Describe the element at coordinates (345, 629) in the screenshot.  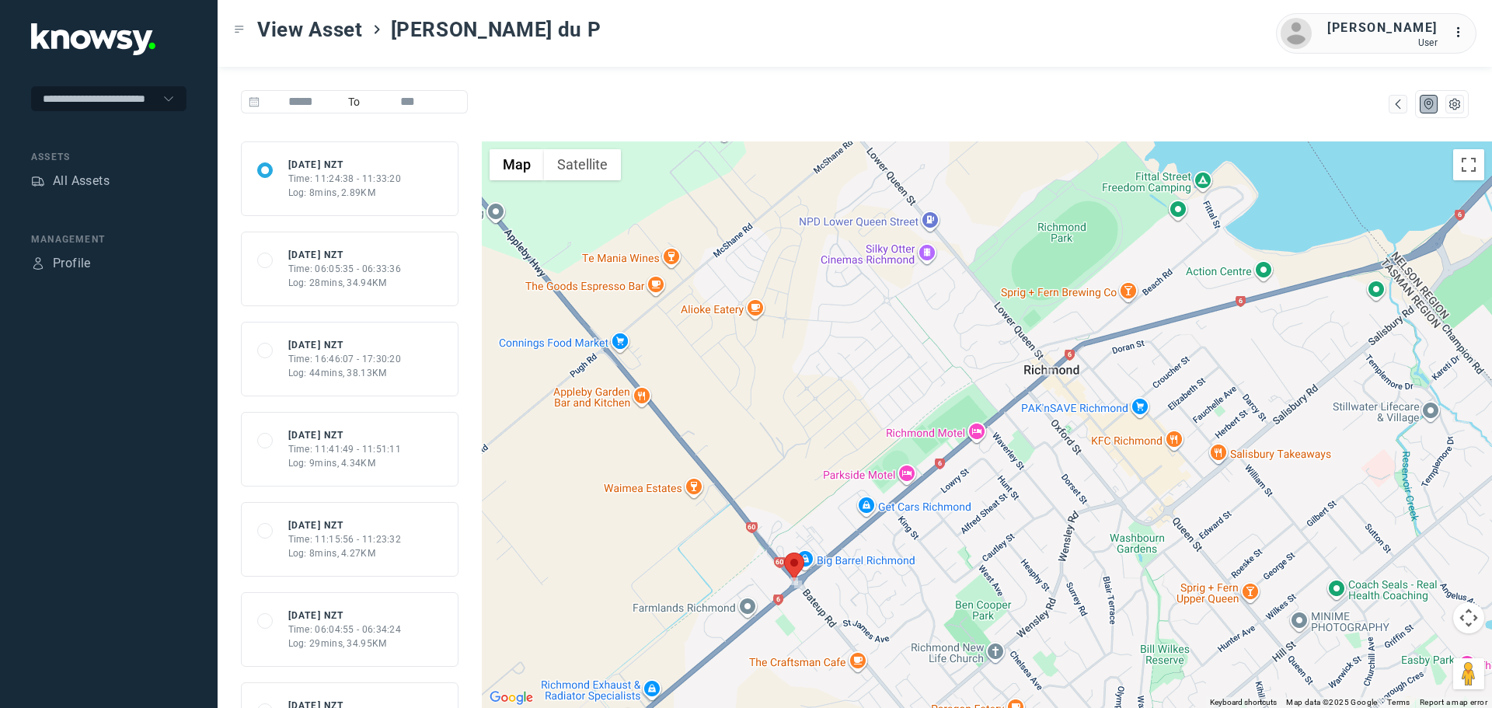
I see `div: Time: 06:04:55 - 06:34:24` at that location.